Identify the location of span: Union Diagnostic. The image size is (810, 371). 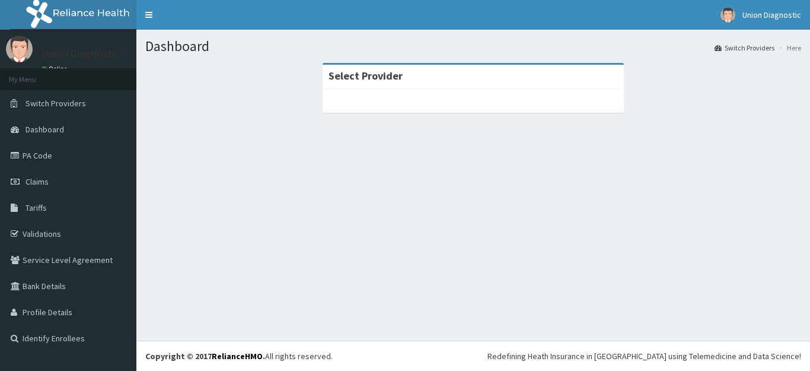
(771, 15).